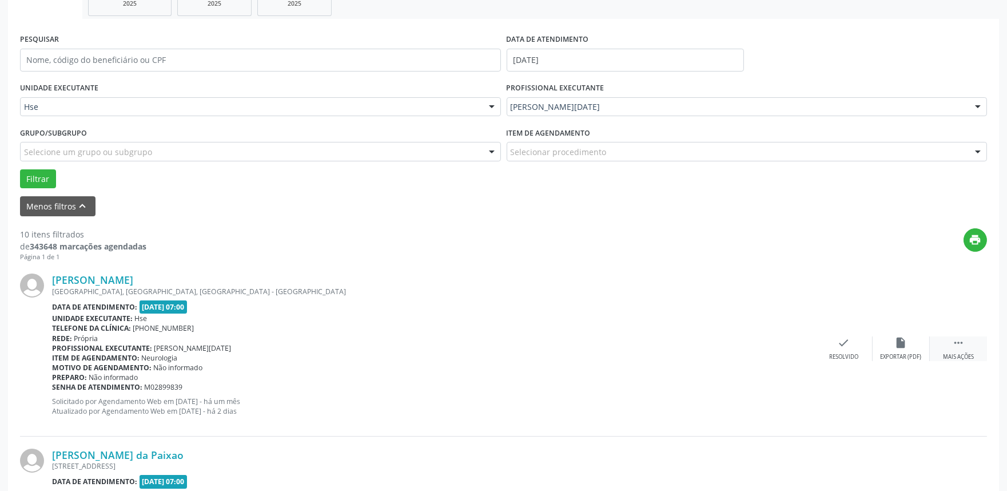  I want to click on button: Menos filtroskeyboard_arrow_up, so click(58, 206).